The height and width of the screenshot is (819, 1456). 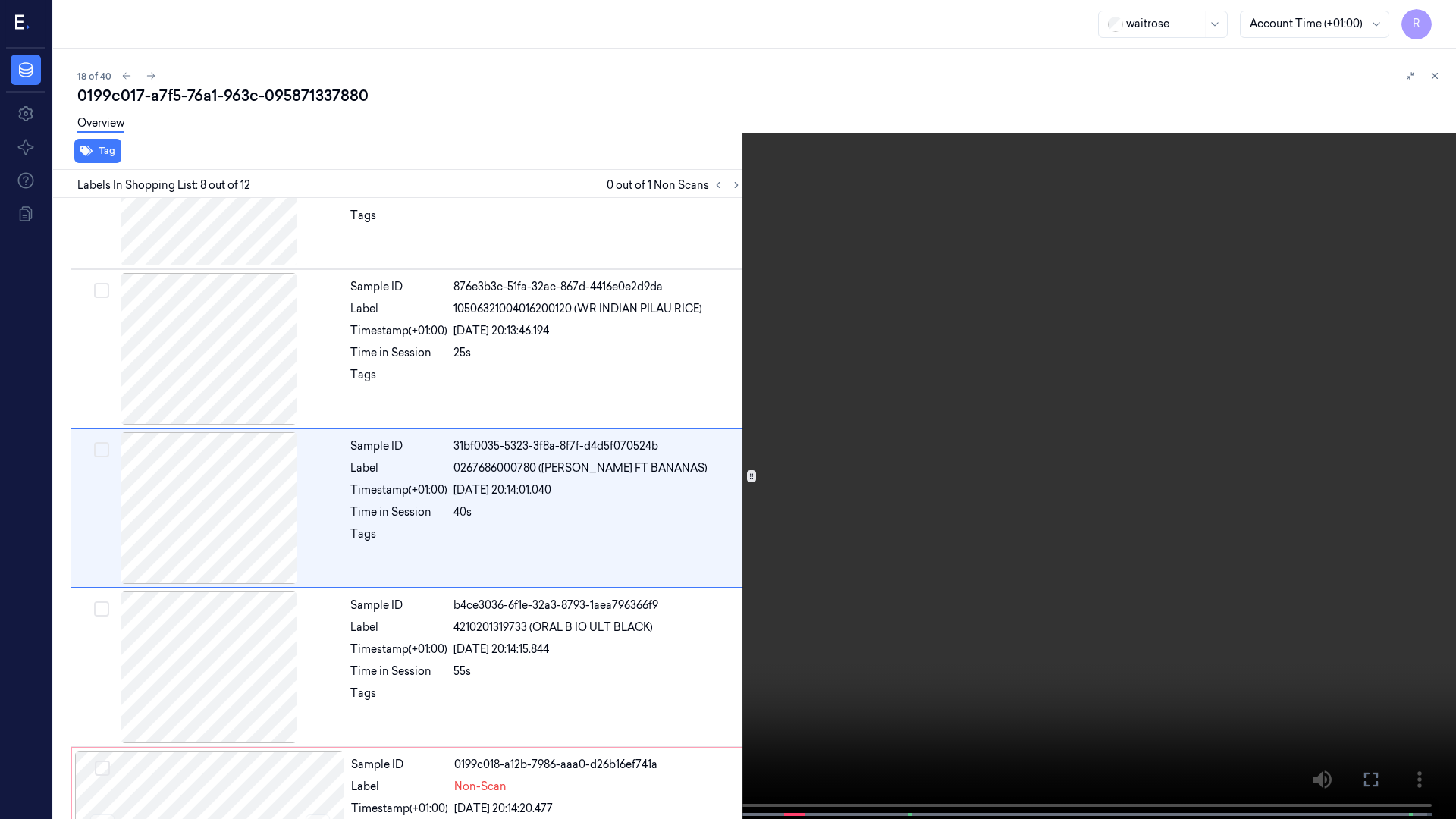 What do you see at coordinates (597, 511) in the screenshot?
I see `div: 40s` at bounding box center [597, 511].